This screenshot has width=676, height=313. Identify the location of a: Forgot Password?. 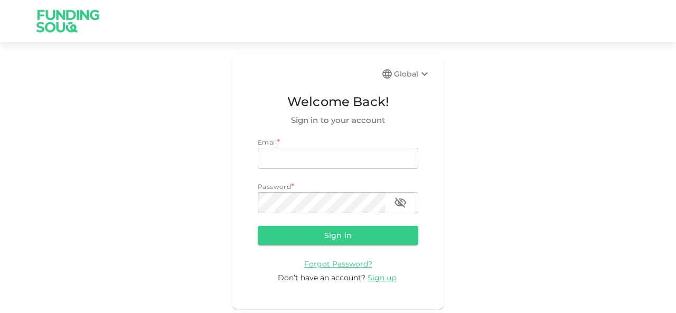
(338, 264).